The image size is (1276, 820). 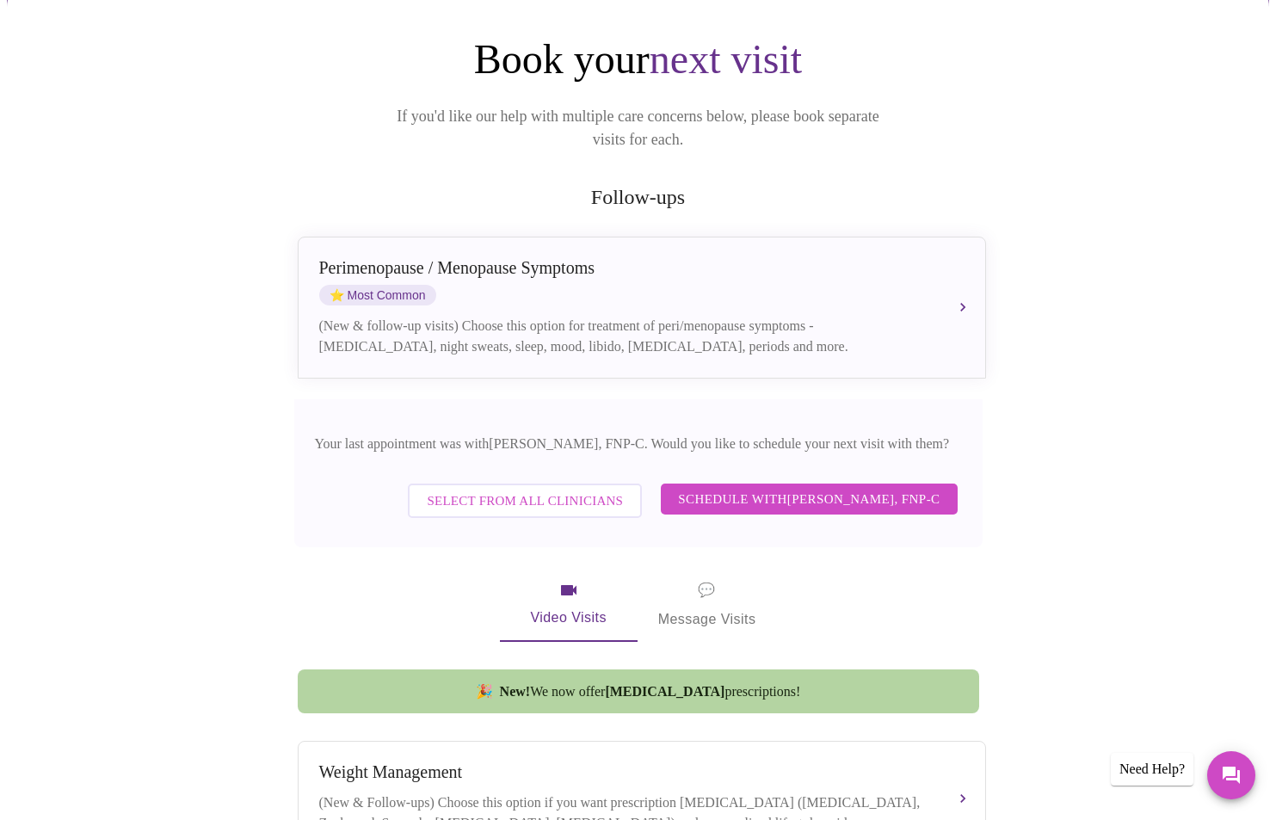 I want to click on button: Select from All Clinicians, so click(x=525, y=501).